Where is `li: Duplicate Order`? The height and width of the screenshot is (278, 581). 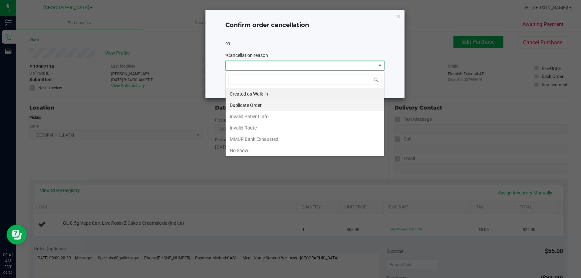
li: Duplicate Order is located at coordinates (305, 105).